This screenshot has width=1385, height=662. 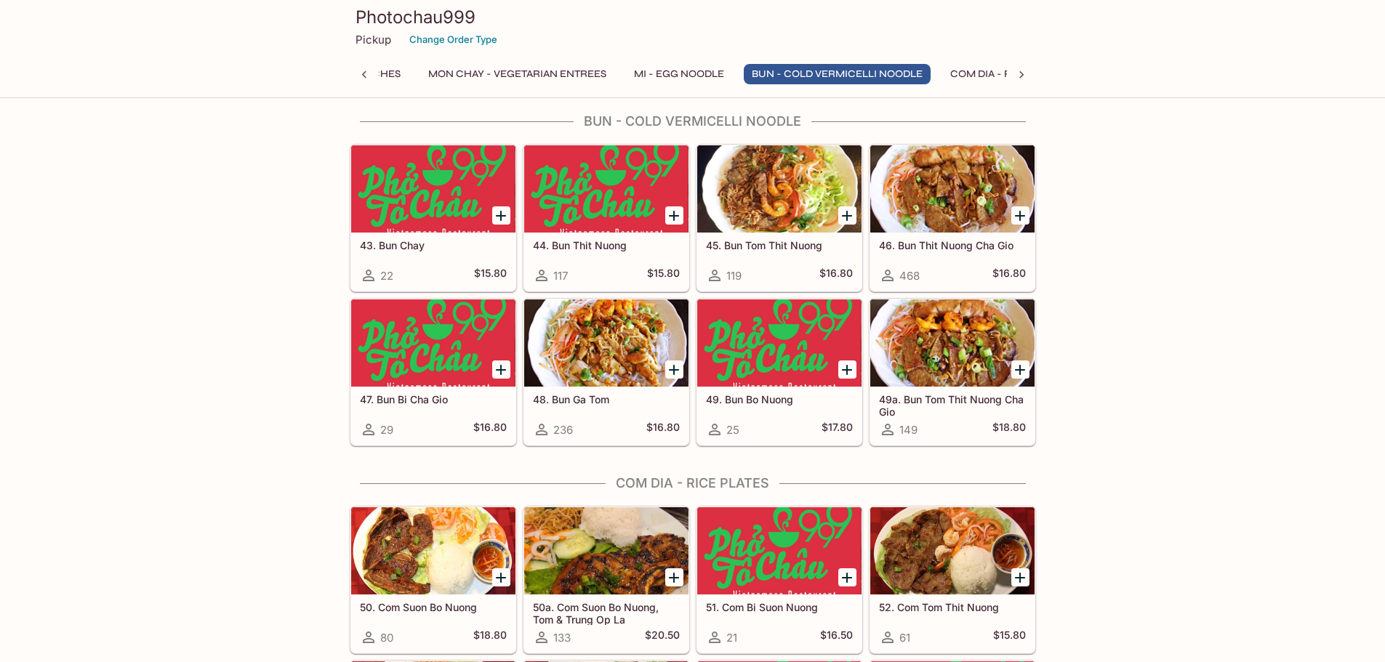 I want to click on span: 468, so click(x=909, y=275).